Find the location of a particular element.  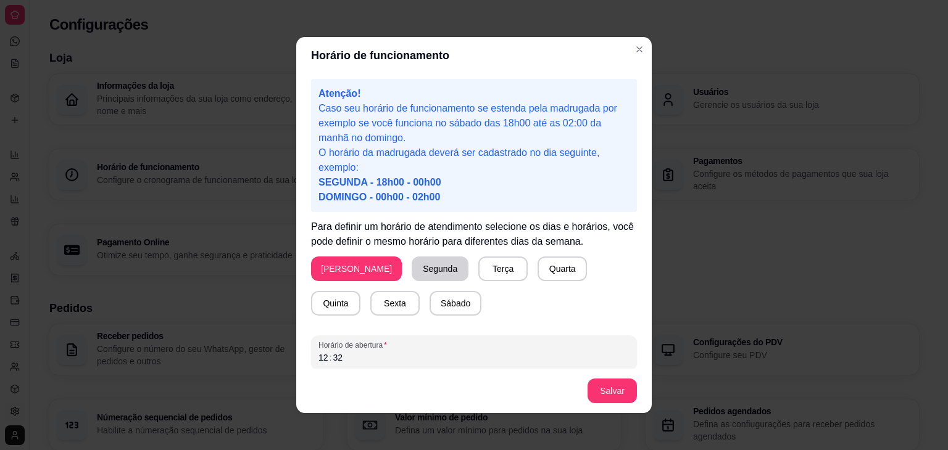

p: Atenção! is located at coordinates (474, 94).